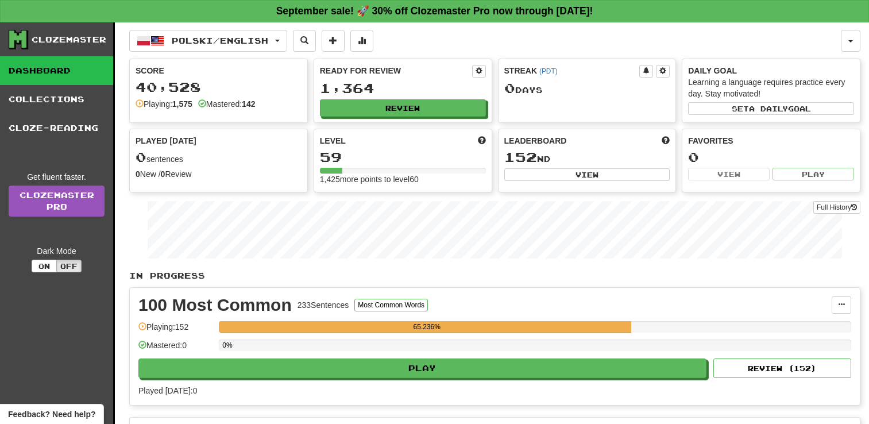 The width and height of the screenshot is (869, 424). Describe the element at coordinates (182, 104) in the screenshot. I see `strong: 1,575` at that location.